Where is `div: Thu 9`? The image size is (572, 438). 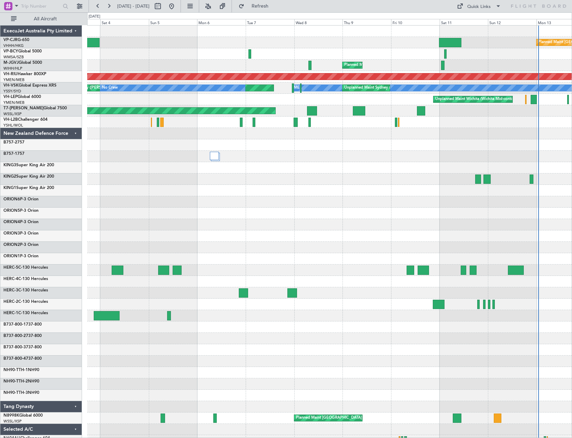 div: Thu 9 is located at coordinates (367, 22).